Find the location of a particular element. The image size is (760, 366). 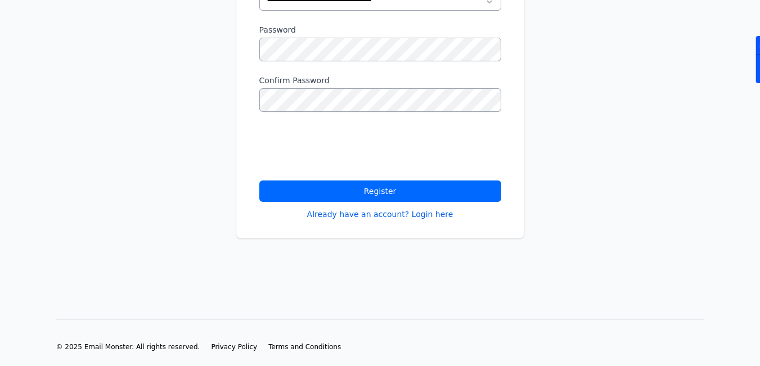

span: Privacy Policy is located at coordinates (234, 347).